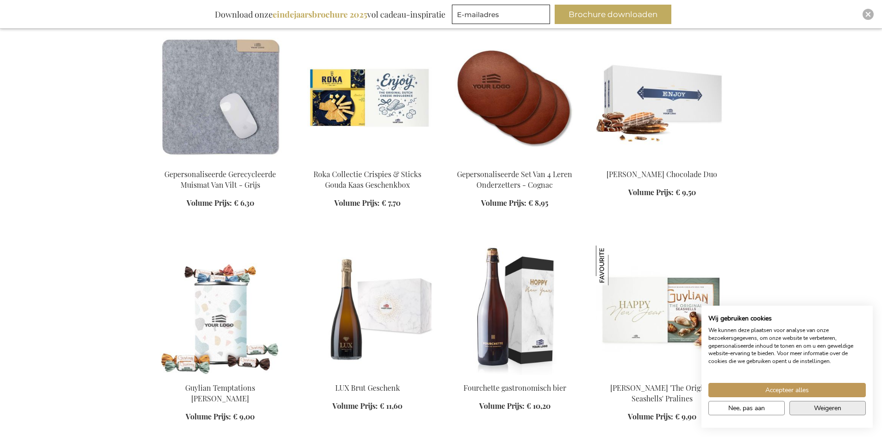 Image resolution: width=882 pixels, height=437 pixels. I want to click on a: Volume Prijs: € 7,70, so click(367, 203).